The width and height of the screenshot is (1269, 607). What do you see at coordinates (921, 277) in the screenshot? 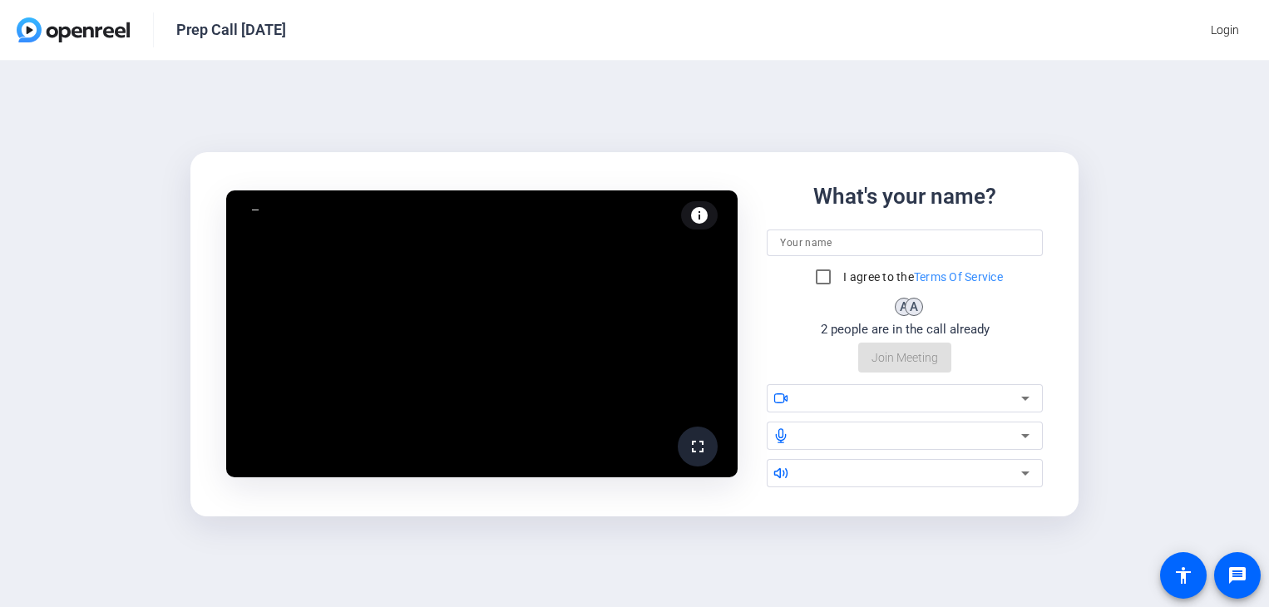
I see `label: I agree to the` at bounding box center [921, 277].